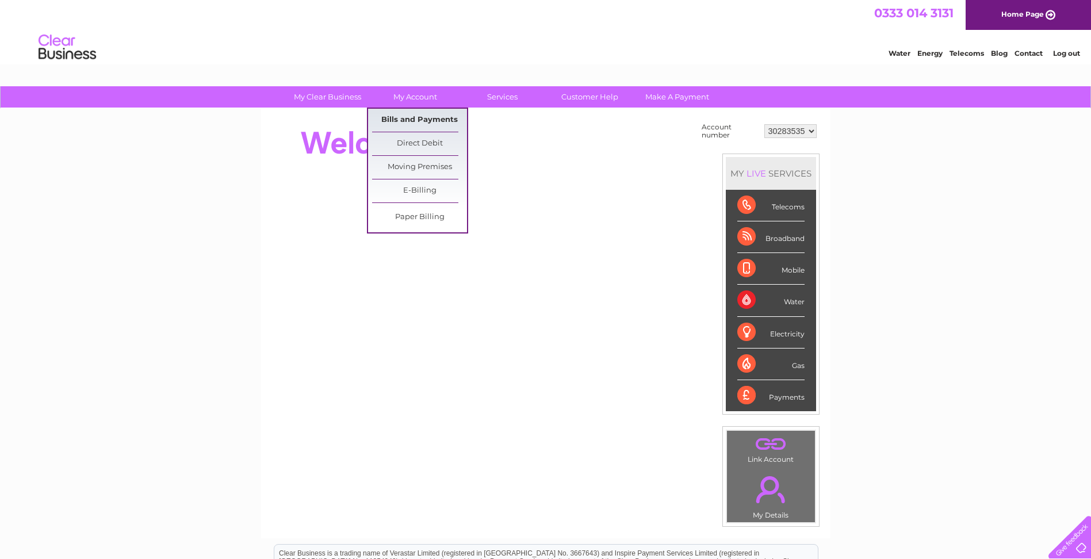 The image size is (1091, 559). What do you see at coordinates (589, 97) in the screenshot?
I see `a: Customer Help` at bounding box center [589, 97].